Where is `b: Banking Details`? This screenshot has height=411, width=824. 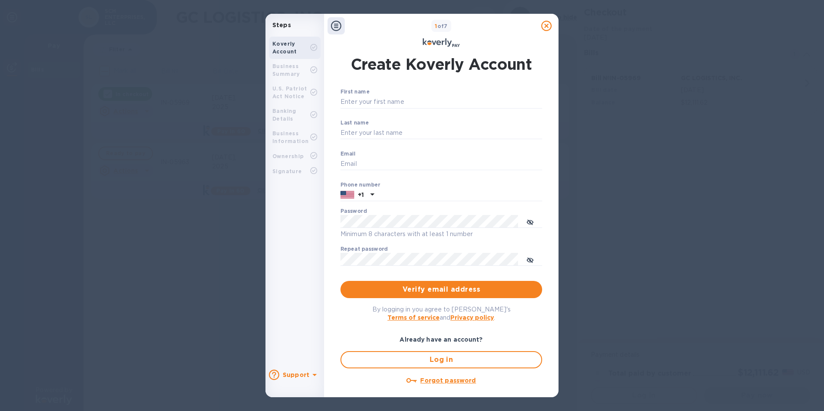 b: Banking Details is located at coordinates (284, 115).